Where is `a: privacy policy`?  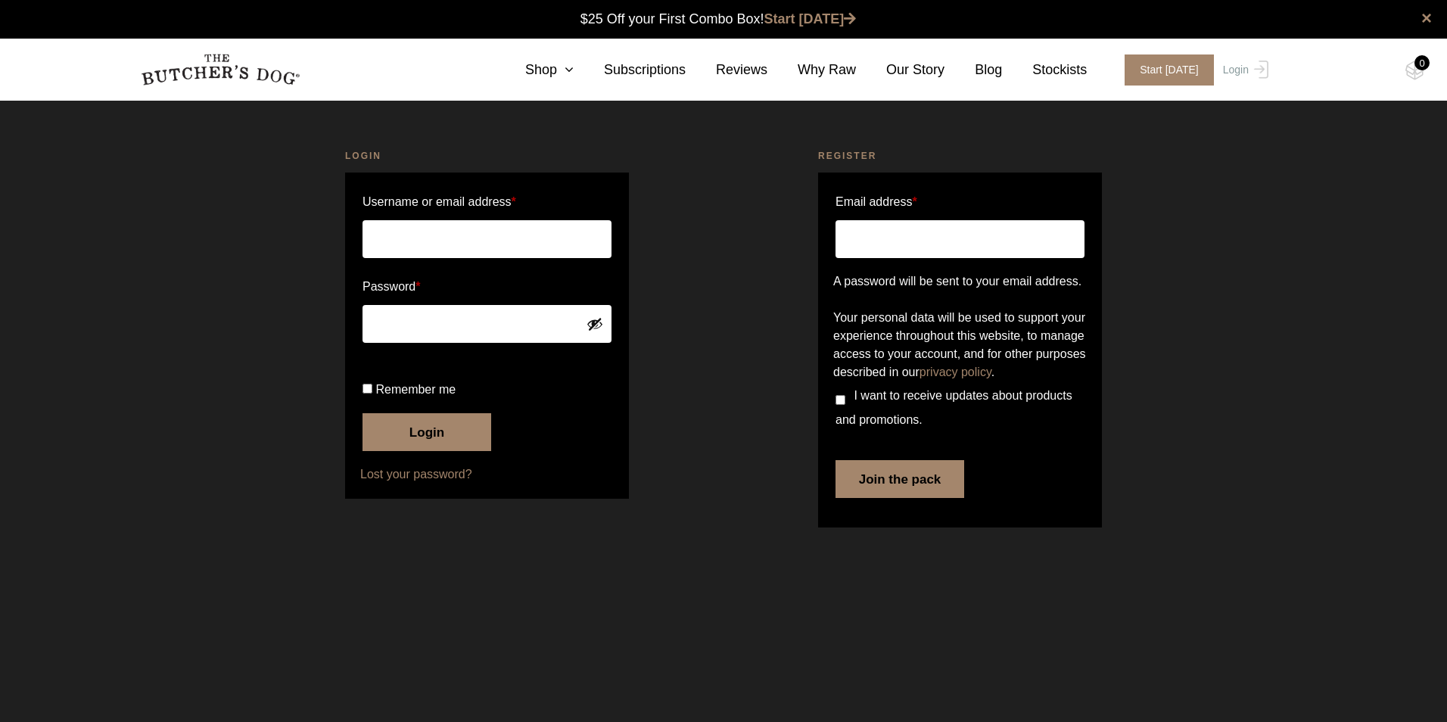
a: privacy policy is located at coordinates (955, 371).